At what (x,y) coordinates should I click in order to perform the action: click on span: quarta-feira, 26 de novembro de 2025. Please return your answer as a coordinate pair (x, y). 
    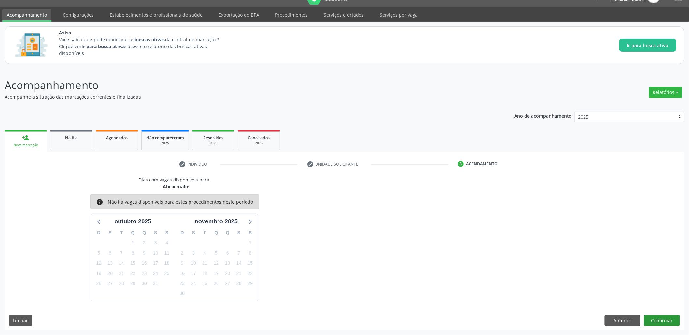
    Looking at the image, I should click on (216, 284).